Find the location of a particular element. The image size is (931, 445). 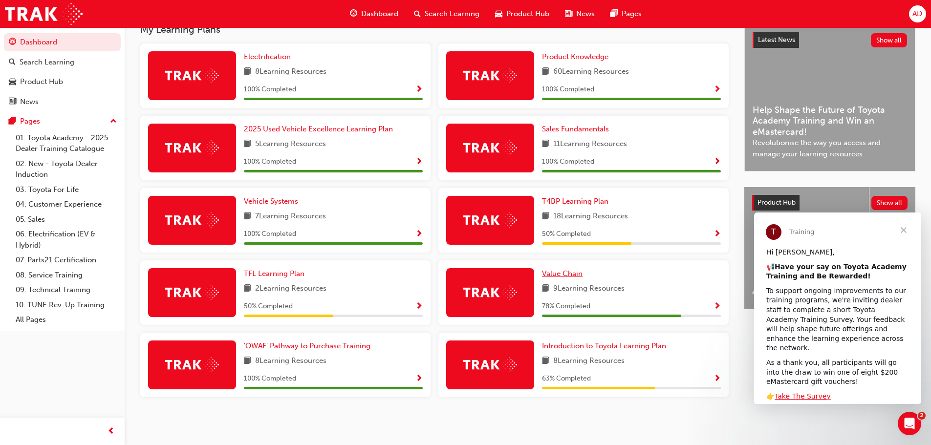

a: TFL Learning Plan is located at coordinates (276, 274).